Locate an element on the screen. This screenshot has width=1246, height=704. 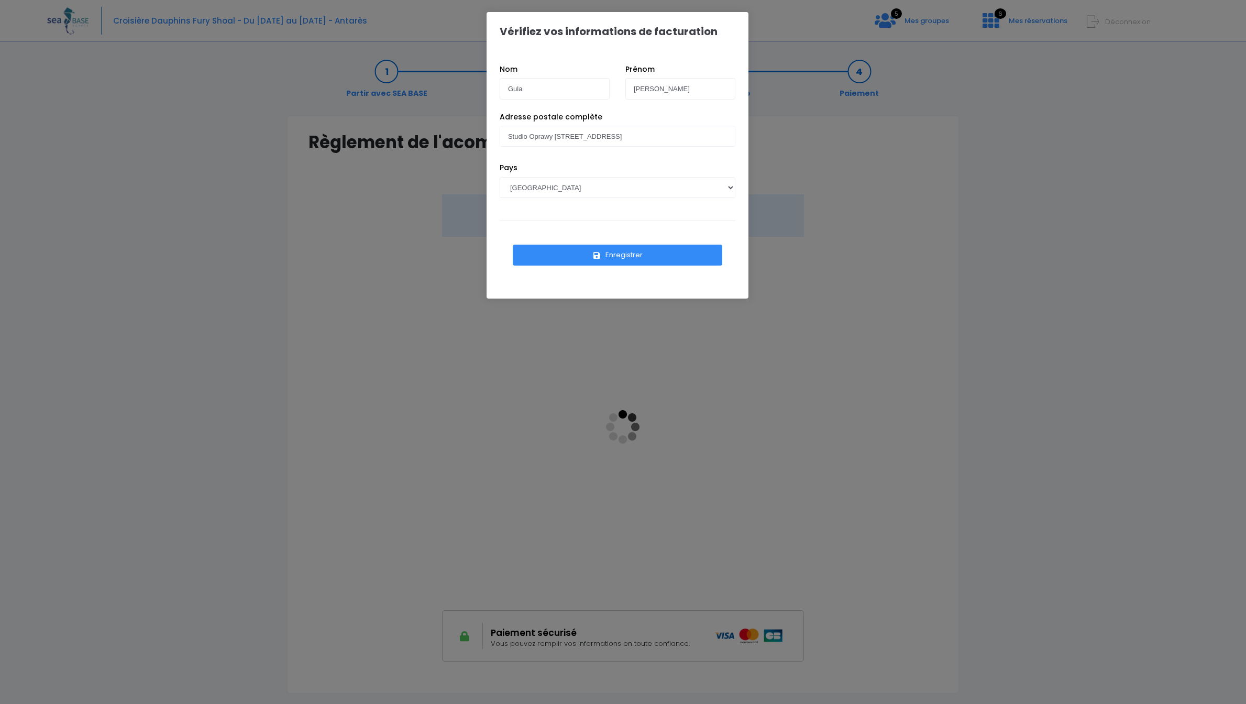
label: Nom is located at coordinates (509, 69).